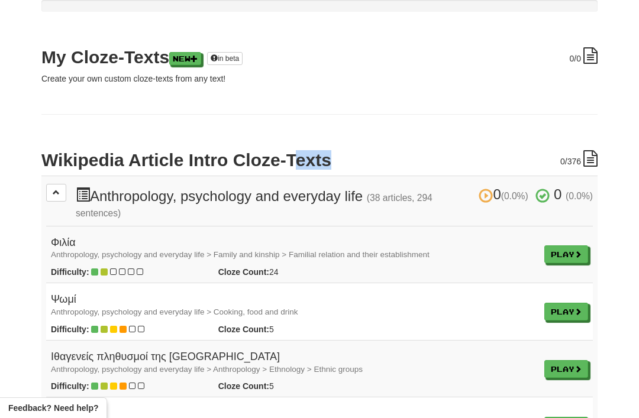  I want to click on span: Open feedback widget, so click(53, 408).